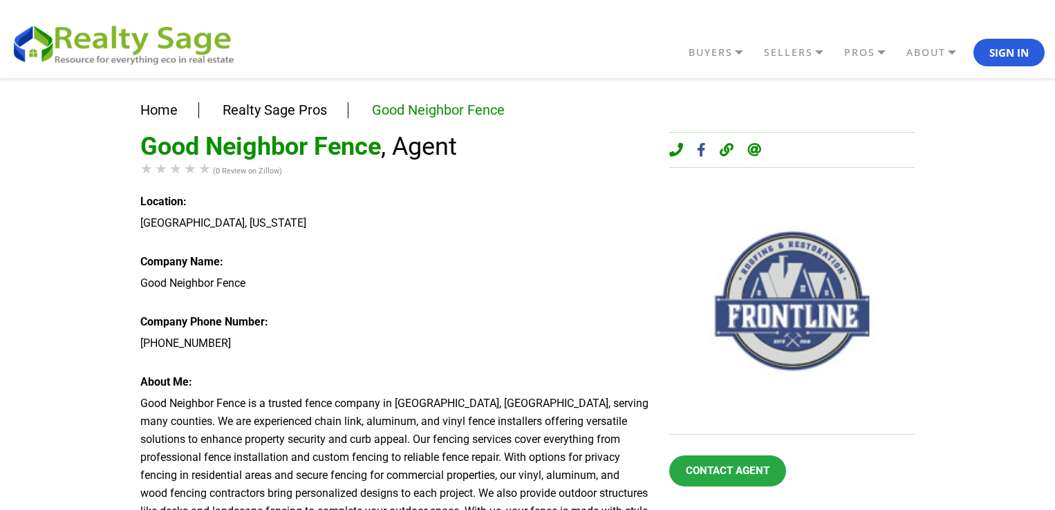  I want to click on div: (0 Review on Zillow), so click(394, 171).